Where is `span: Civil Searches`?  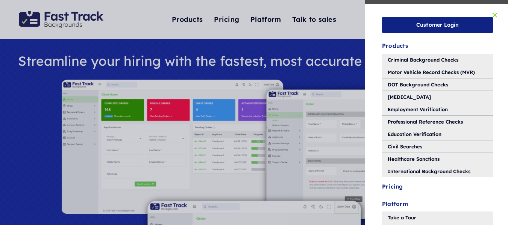 span: Civil Searches is located at coordinates (405, 147).